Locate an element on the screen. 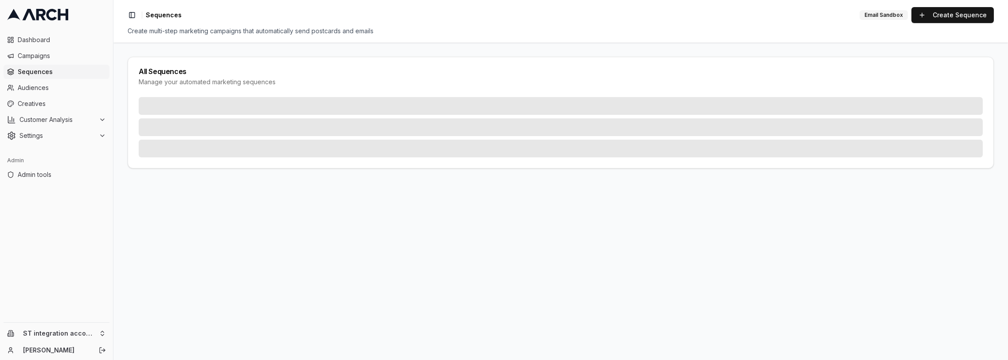  a: Dashboard is located at coordinates (56, 40).